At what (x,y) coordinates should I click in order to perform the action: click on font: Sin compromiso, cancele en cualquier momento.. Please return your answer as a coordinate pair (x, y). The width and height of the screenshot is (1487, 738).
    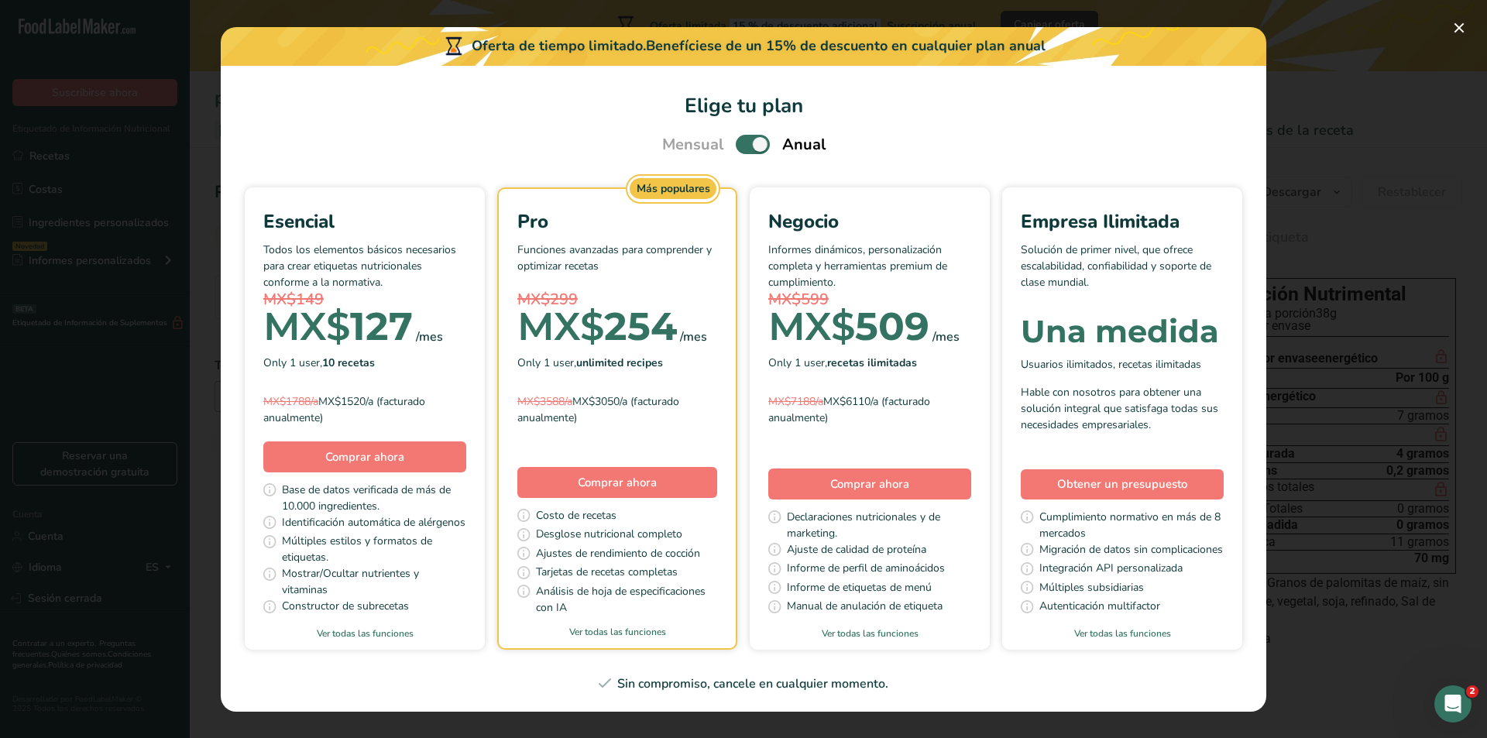
    Looking at the image, I should click on (753, 684).